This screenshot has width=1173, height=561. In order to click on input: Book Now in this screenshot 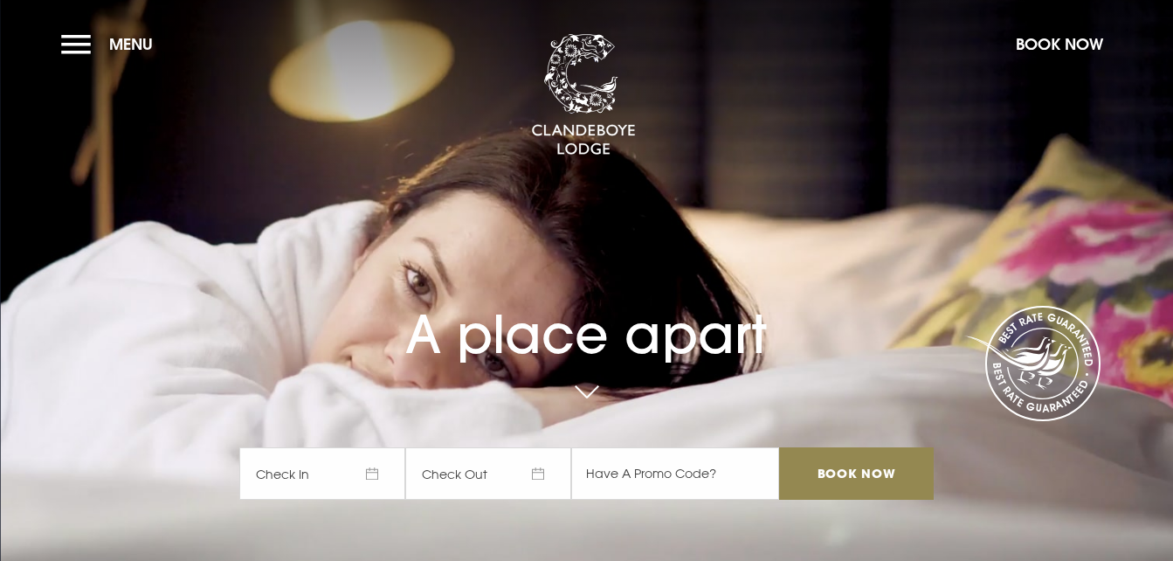, I will do `click(856, 473)`.